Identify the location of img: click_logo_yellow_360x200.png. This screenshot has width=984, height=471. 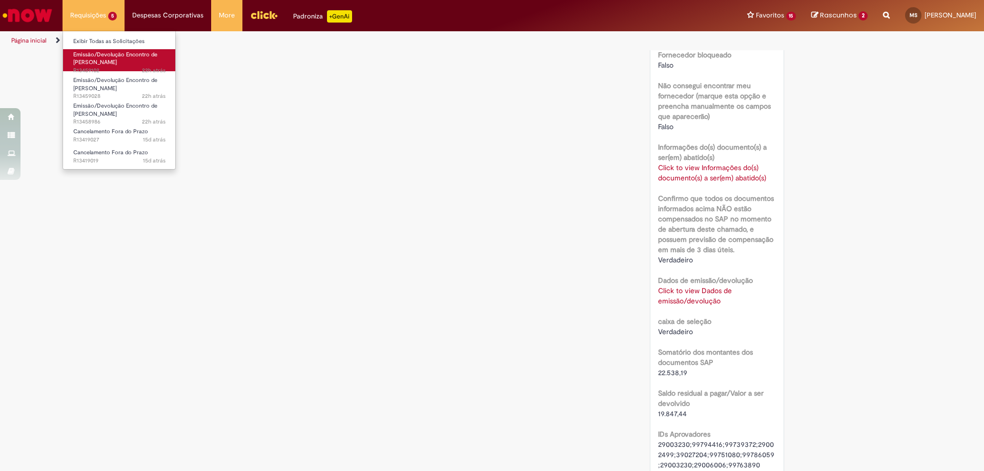
(264, 15).